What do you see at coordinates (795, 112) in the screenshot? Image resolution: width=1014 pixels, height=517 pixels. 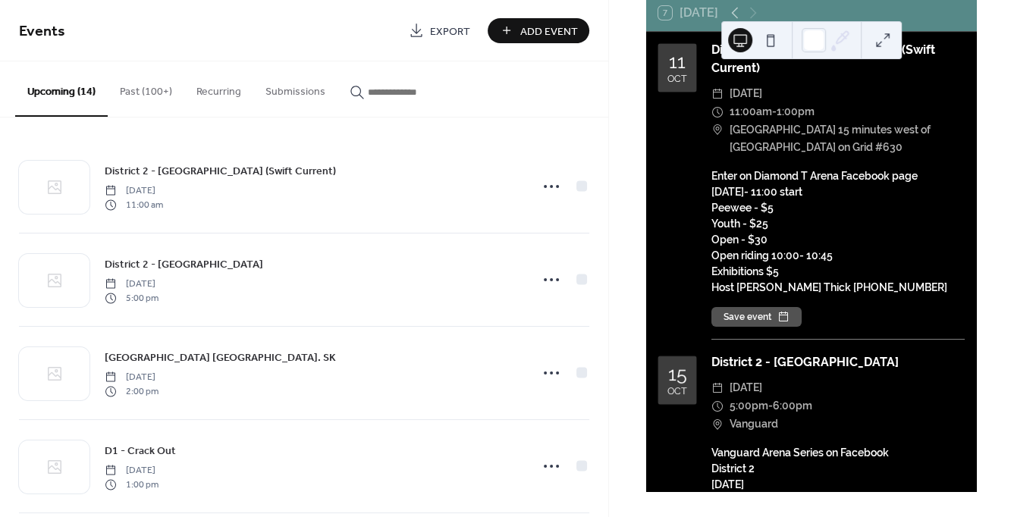 I see `span: 1:00pm` at bounding box center [795, 112].